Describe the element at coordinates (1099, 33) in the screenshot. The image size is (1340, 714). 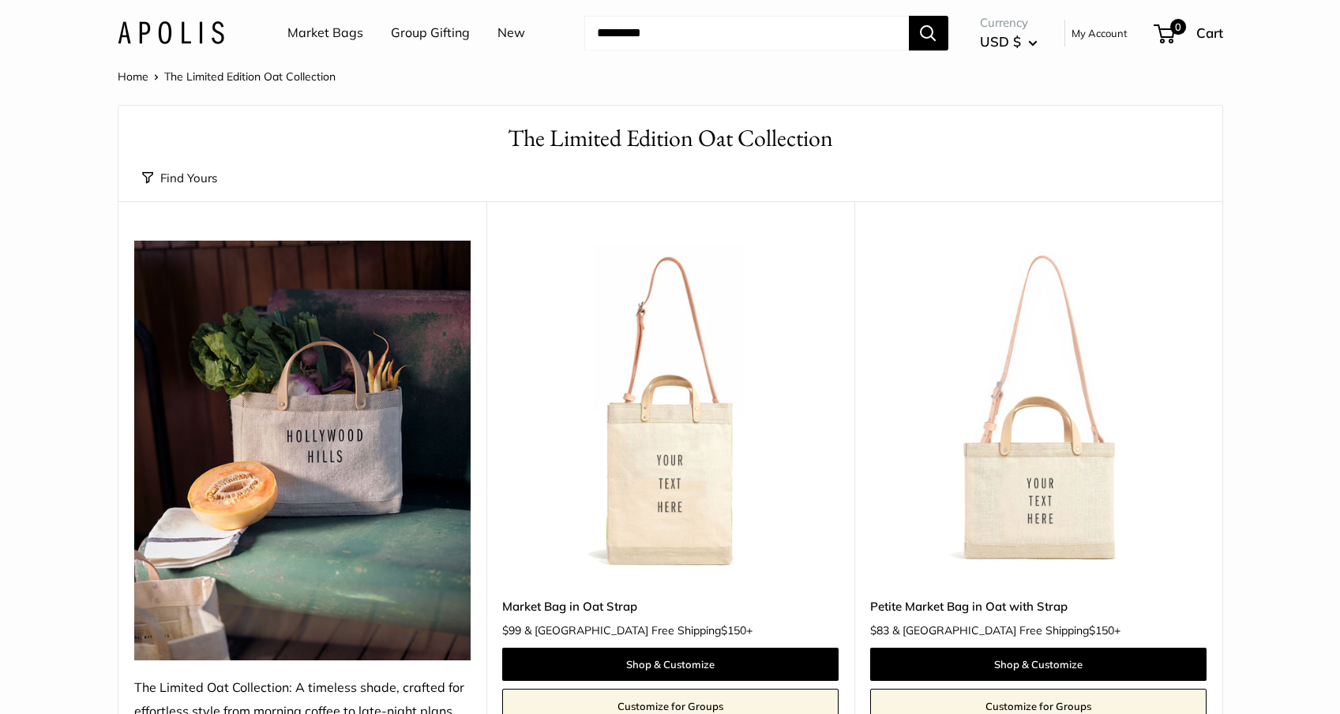
I see `a: My Account` at that location.